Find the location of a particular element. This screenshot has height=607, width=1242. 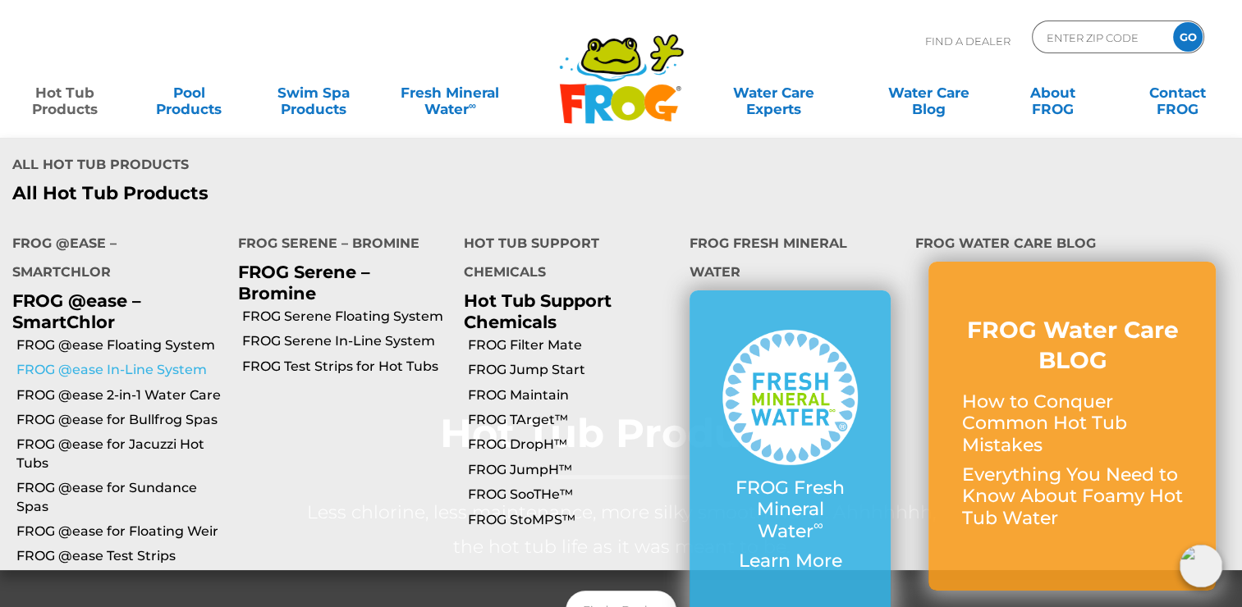

a: PoolProducts is located at coordinates (190, 93).